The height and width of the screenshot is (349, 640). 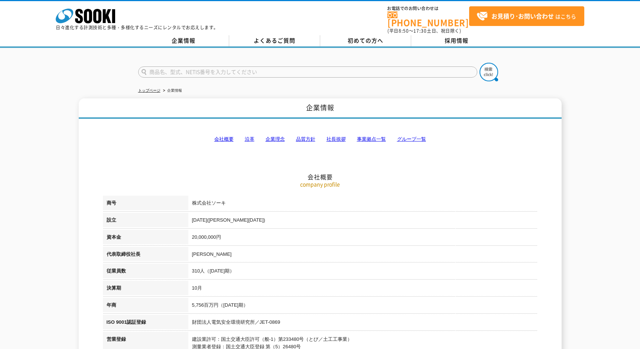 I want to click on a: 会社概要, so click(x=224, y=139).